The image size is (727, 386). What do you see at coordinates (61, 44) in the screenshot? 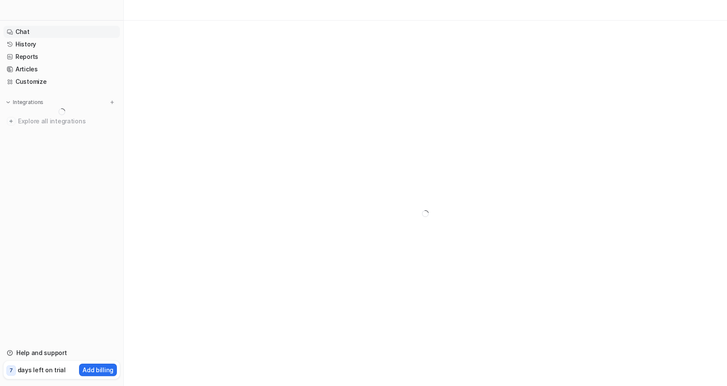
I see `a: History` at bounding box center [61, 44].